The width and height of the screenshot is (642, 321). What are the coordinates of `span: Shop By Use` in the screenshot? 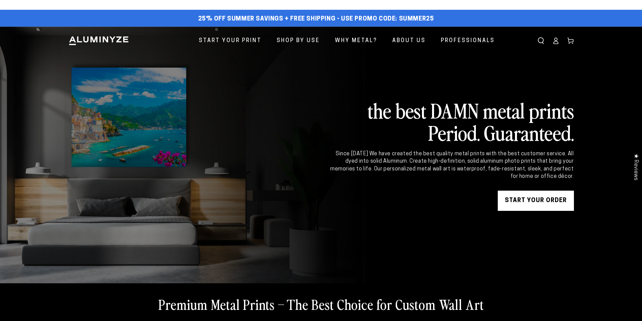 It's located at (298, 41).